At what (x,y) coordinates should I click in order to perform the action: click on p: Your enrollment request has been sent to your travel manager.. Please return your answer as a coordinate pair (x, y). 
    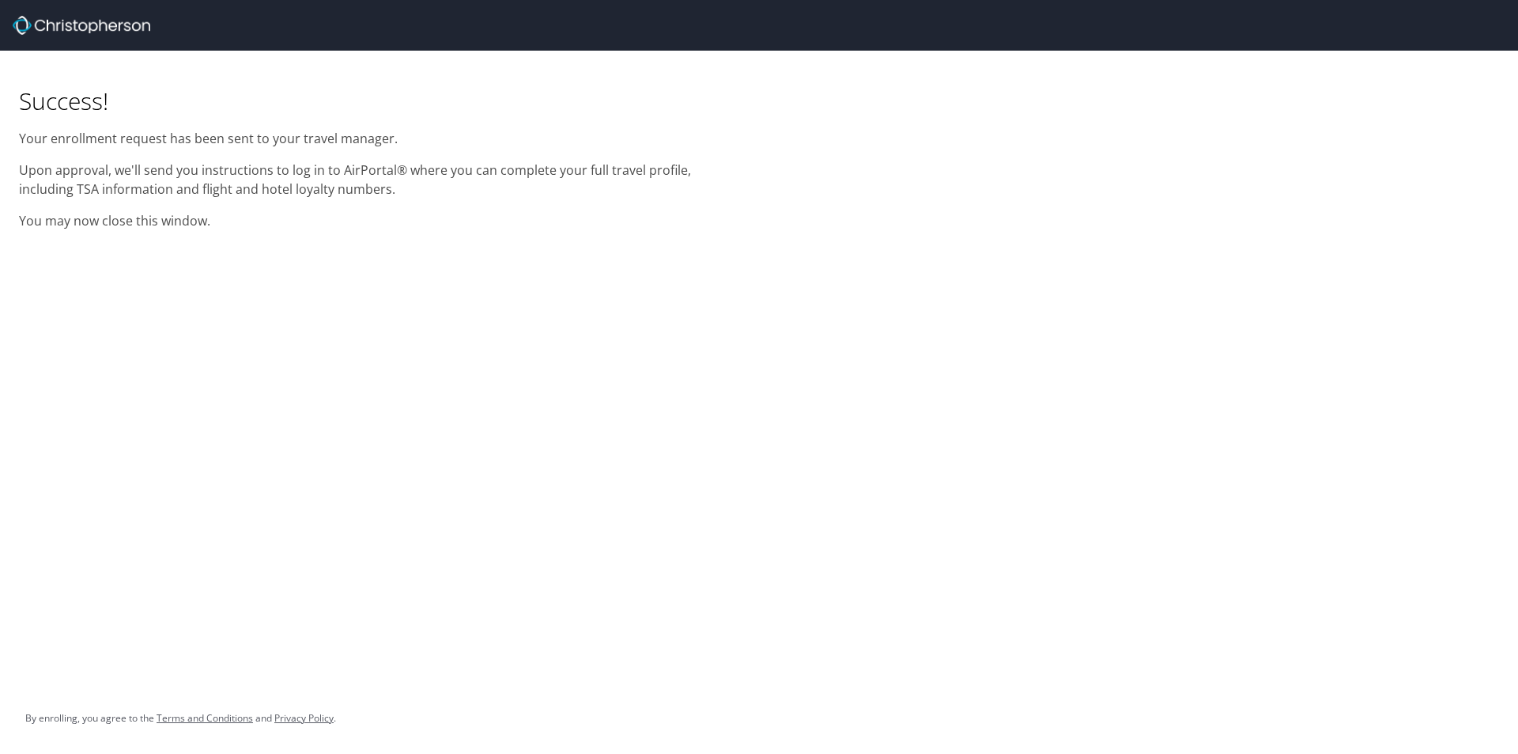
    Looking at the image, I should click on (380, 138).